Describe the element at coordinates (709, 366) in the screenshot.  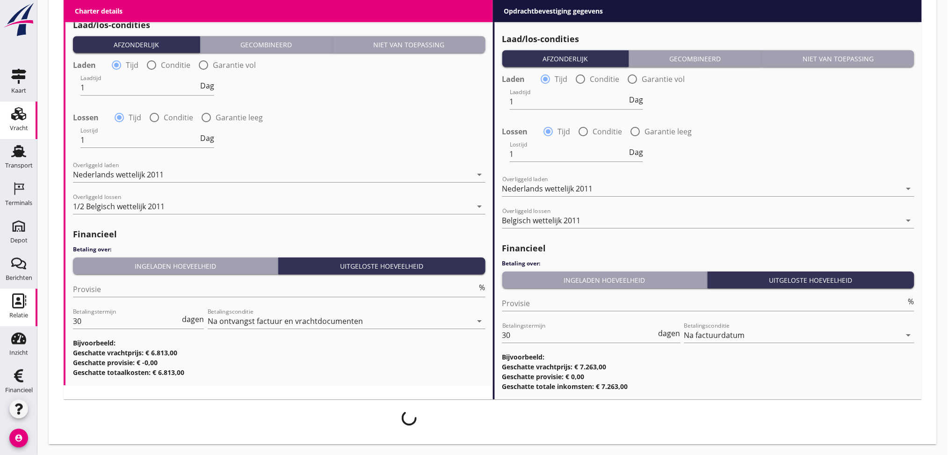
I see `h3: Geschatte vrachtprijs: € 7.263,00` at that location.